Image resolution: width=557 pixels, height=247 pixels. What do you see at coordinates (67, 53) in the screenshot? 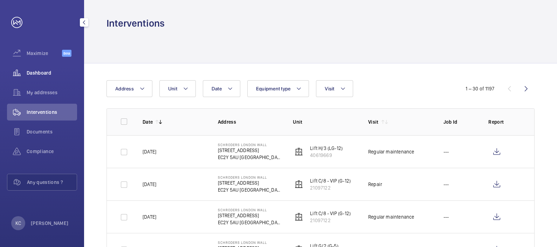
I see `span: Beta` at bounding box center [67, 53].